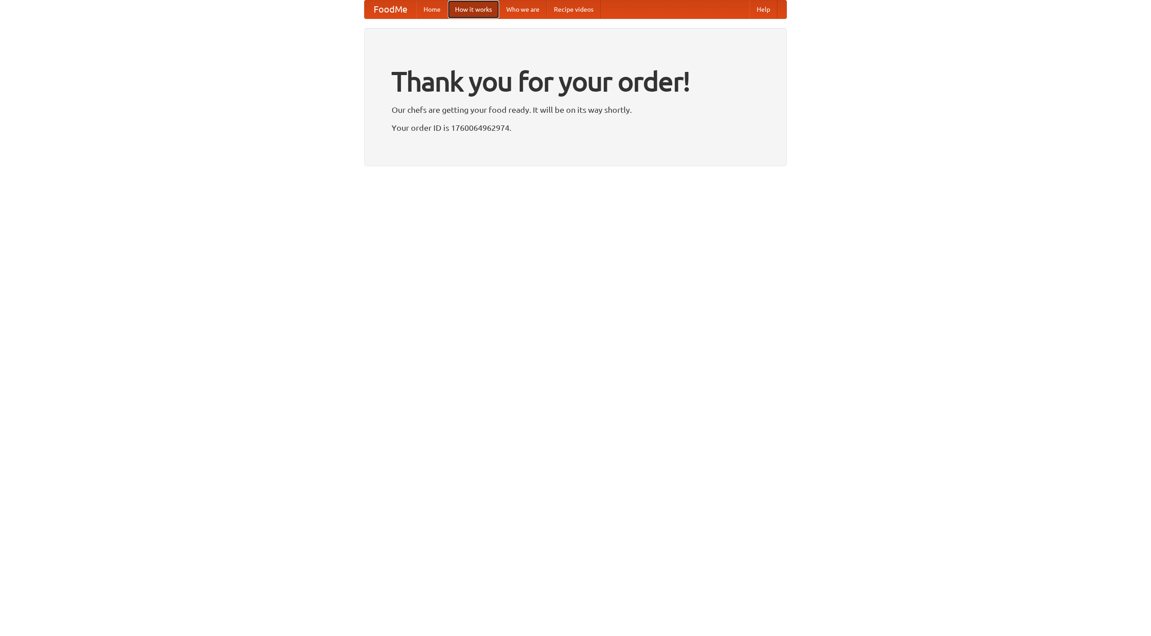  I want to click on a: Help, so click(763, 9).